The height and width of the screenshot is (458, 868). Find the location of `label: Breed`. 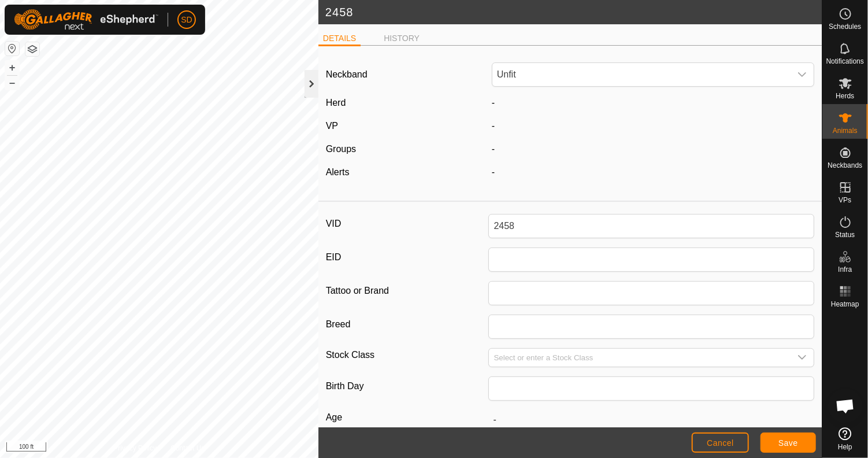

label: Breed is located at coordinates (408, 324).